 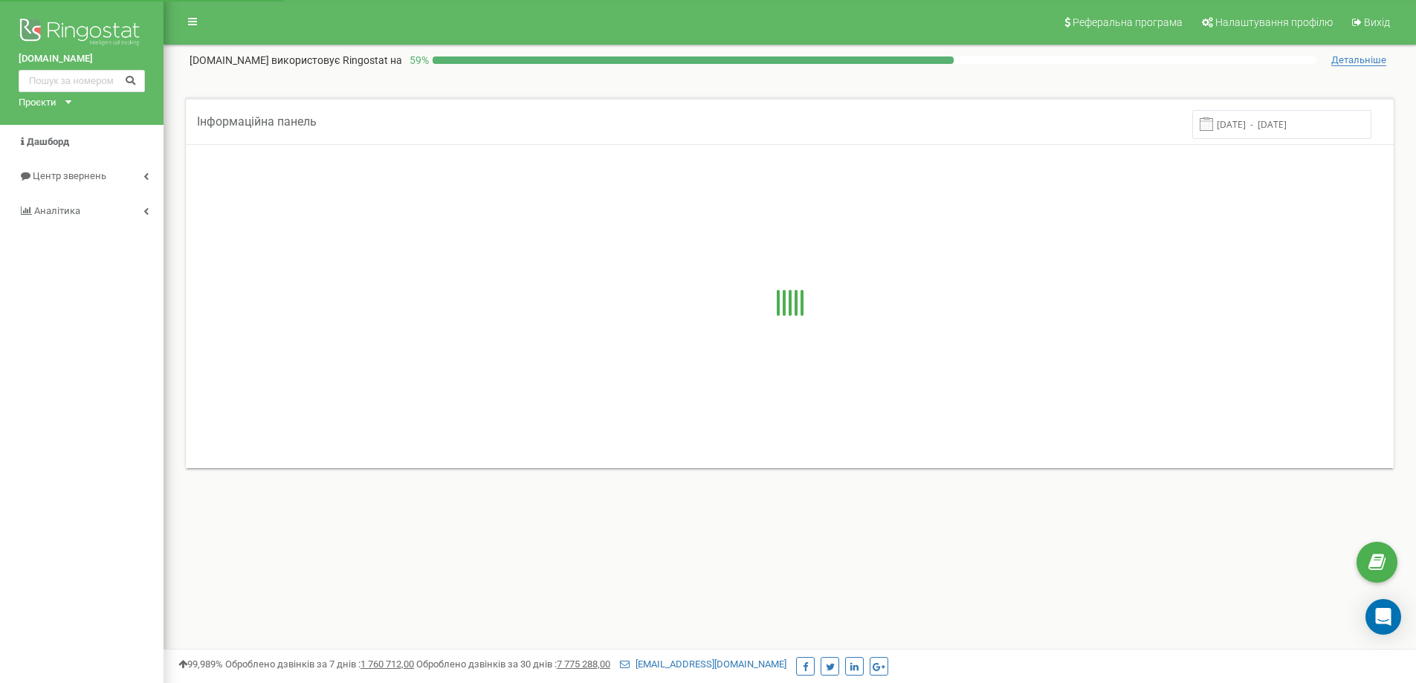 What do you see at coordinates (57, 210) in the screenshot?
I see `span: Аналiтика` at bounding box center [57, 210].